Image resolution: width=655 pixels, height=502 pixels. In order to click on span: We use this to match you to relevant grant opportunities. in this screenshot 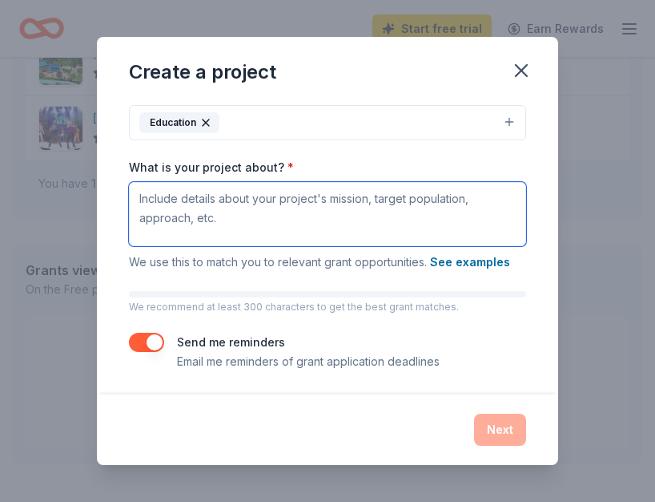, I will do `click(320, 261)`.